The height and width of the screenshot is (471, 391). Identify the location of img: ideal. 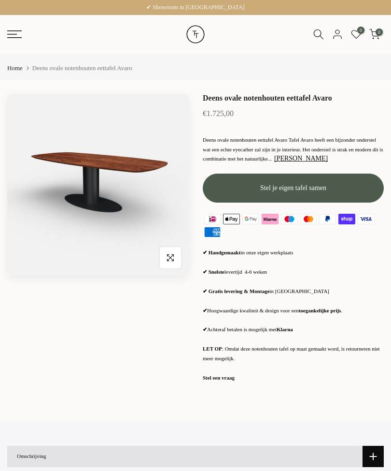
(213, 218).